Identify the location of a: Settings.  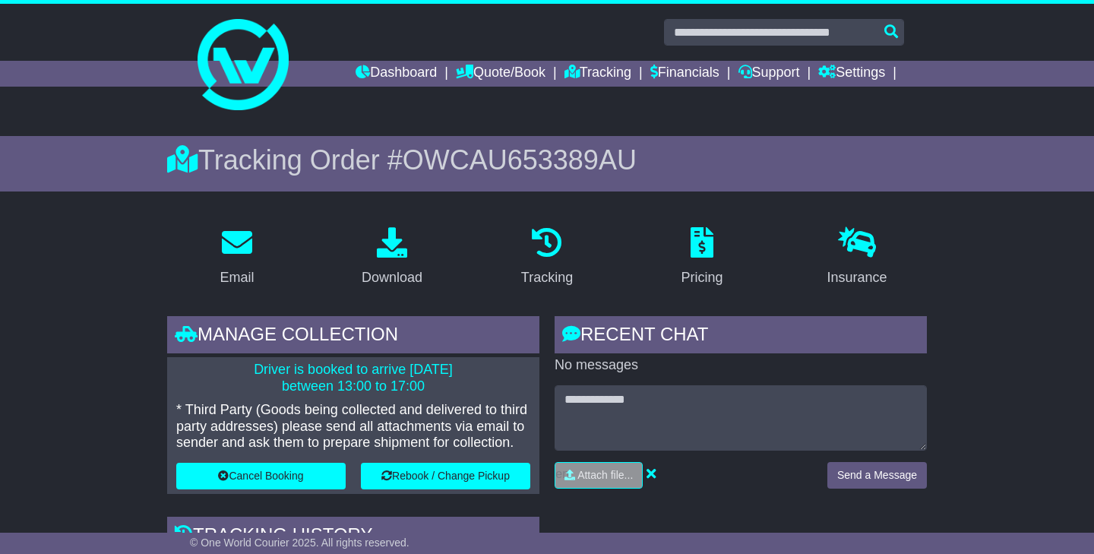
(852, 74).